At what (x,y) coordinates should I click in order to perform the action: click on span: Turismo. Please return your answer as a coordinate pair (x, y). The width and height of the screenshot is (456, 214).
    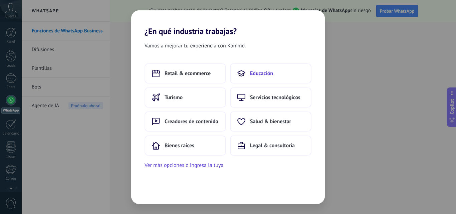
    Looking at the image, I should click on (174, 98).